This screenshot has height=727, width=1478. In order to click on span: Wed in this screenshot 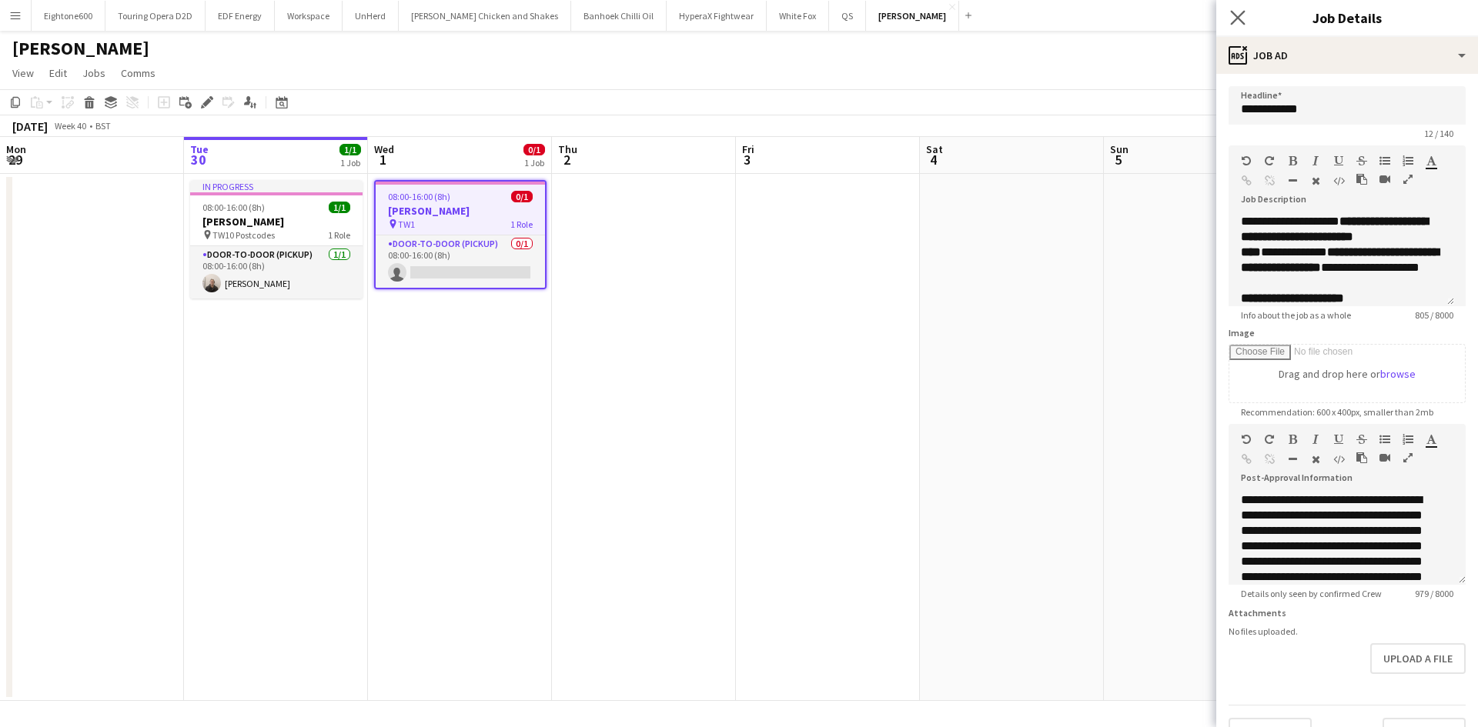, I will do `click(384, 149)`.